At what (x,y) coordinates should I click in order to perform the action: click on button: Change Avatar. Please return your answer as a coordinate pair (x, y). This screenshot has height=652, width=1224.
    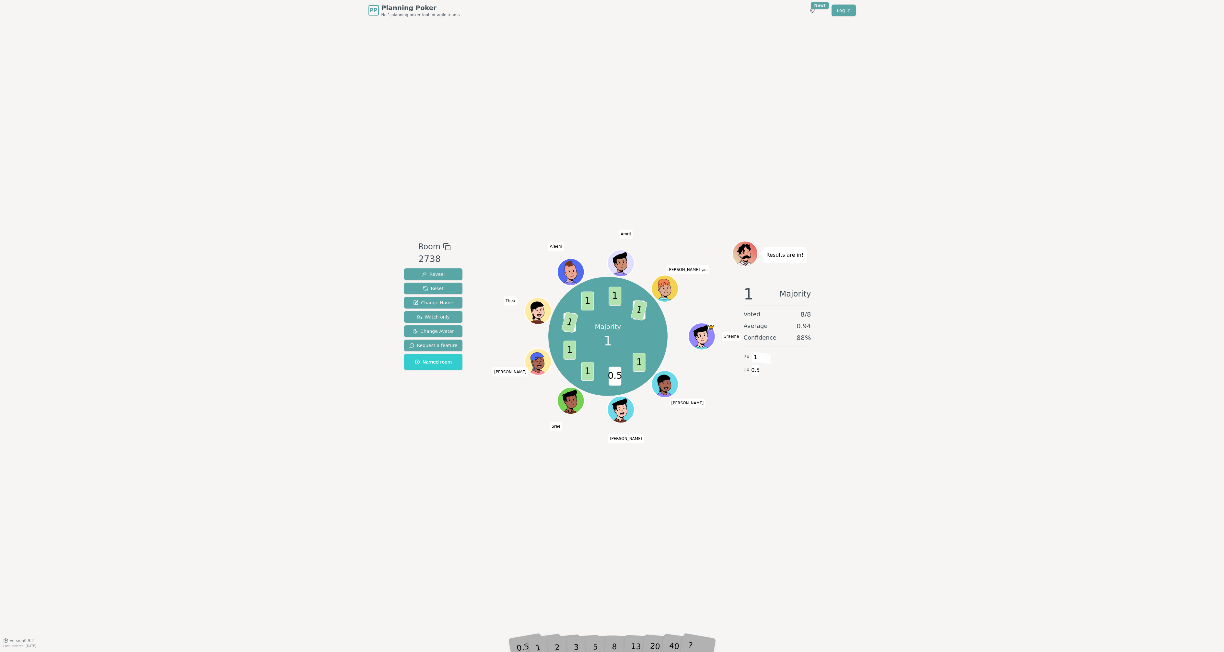
    Looking at the image, I should click on (433, 331).